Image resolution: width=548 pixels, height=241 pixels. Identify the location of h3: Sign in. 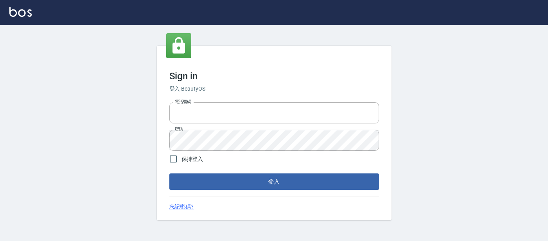
(274, 76).